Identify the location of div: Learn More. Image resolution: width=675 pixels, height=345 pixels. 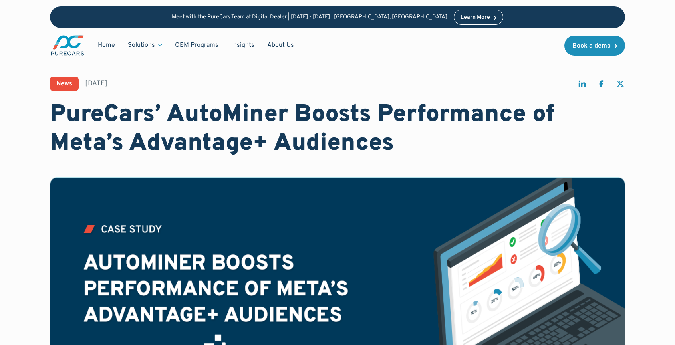
(475, 18).